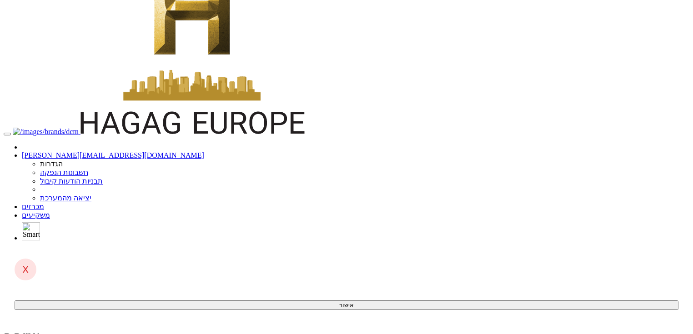  I want to click on img: SmartBull Logo, so click(31, 231).